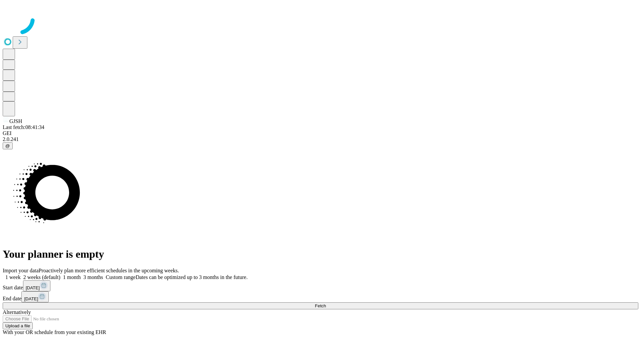  Describe the element at coordinates (93, 277) in the screenshot. I see `span: 3 months` at that location.